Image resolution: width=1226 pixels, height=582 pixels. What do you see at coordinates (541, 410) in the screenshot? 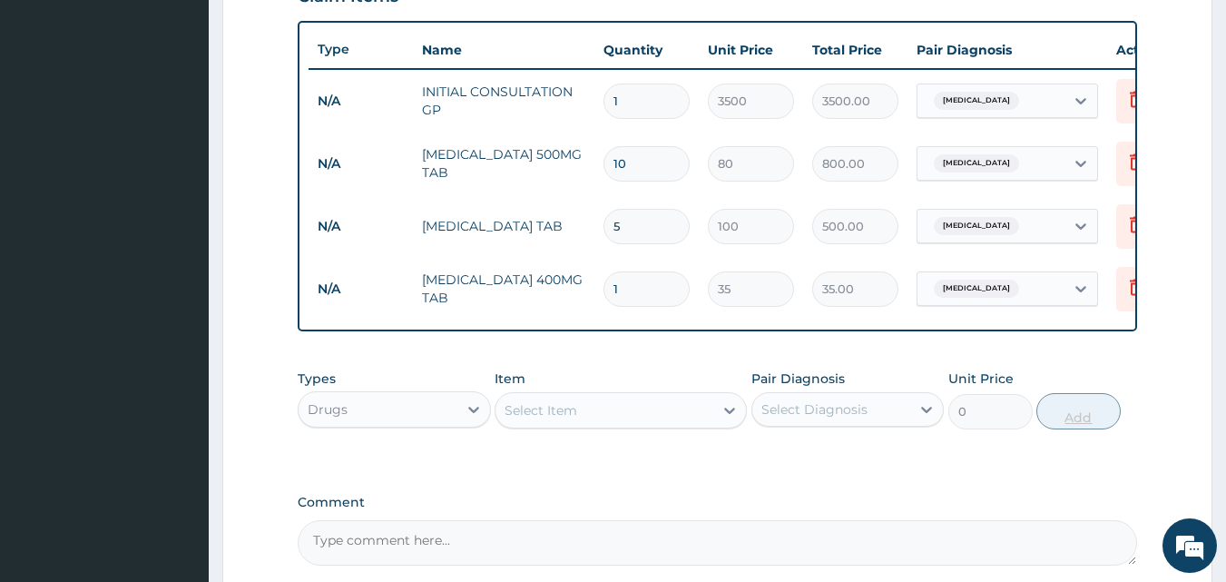
I see `div: Select Item` at bounding box center [541, 410].